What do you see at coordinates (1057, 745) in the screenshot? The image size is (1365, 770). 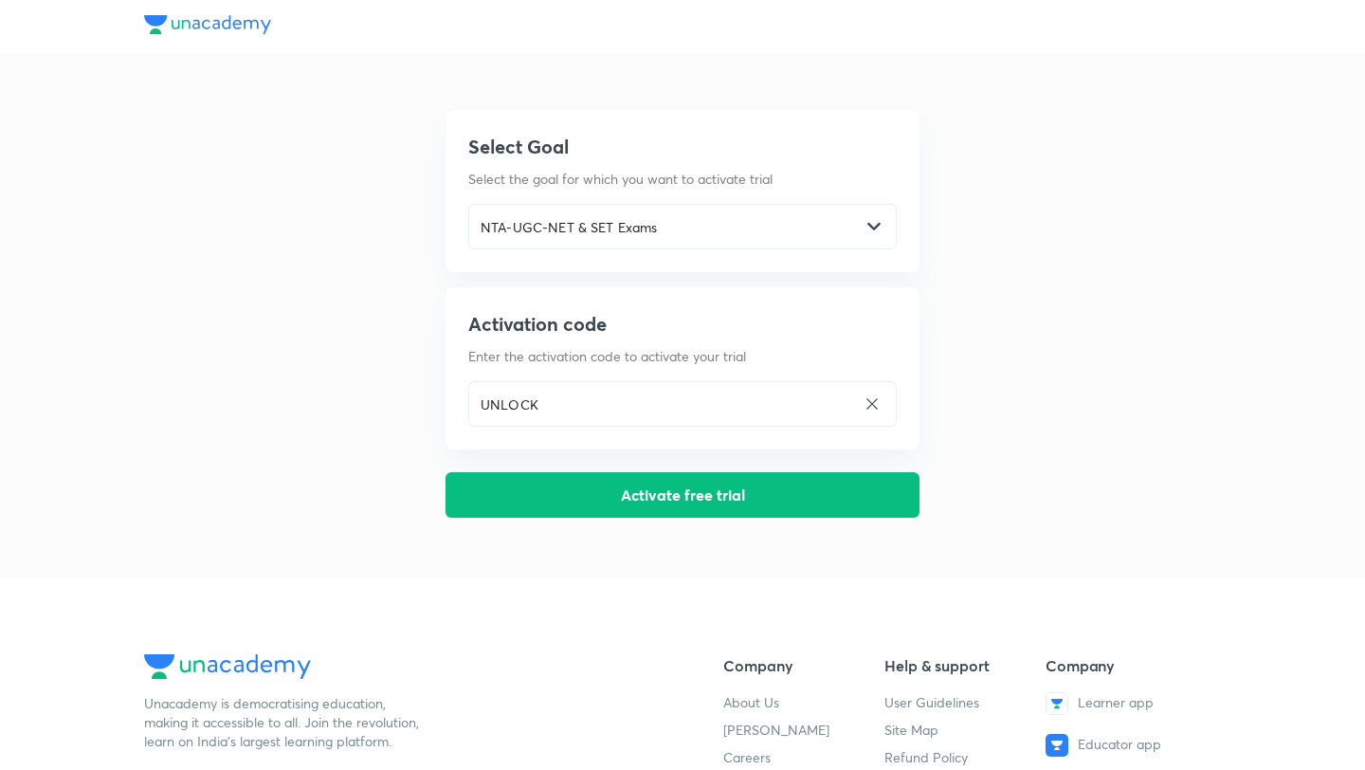 I see `img: Educator app` at bounding box center [1057, 745].